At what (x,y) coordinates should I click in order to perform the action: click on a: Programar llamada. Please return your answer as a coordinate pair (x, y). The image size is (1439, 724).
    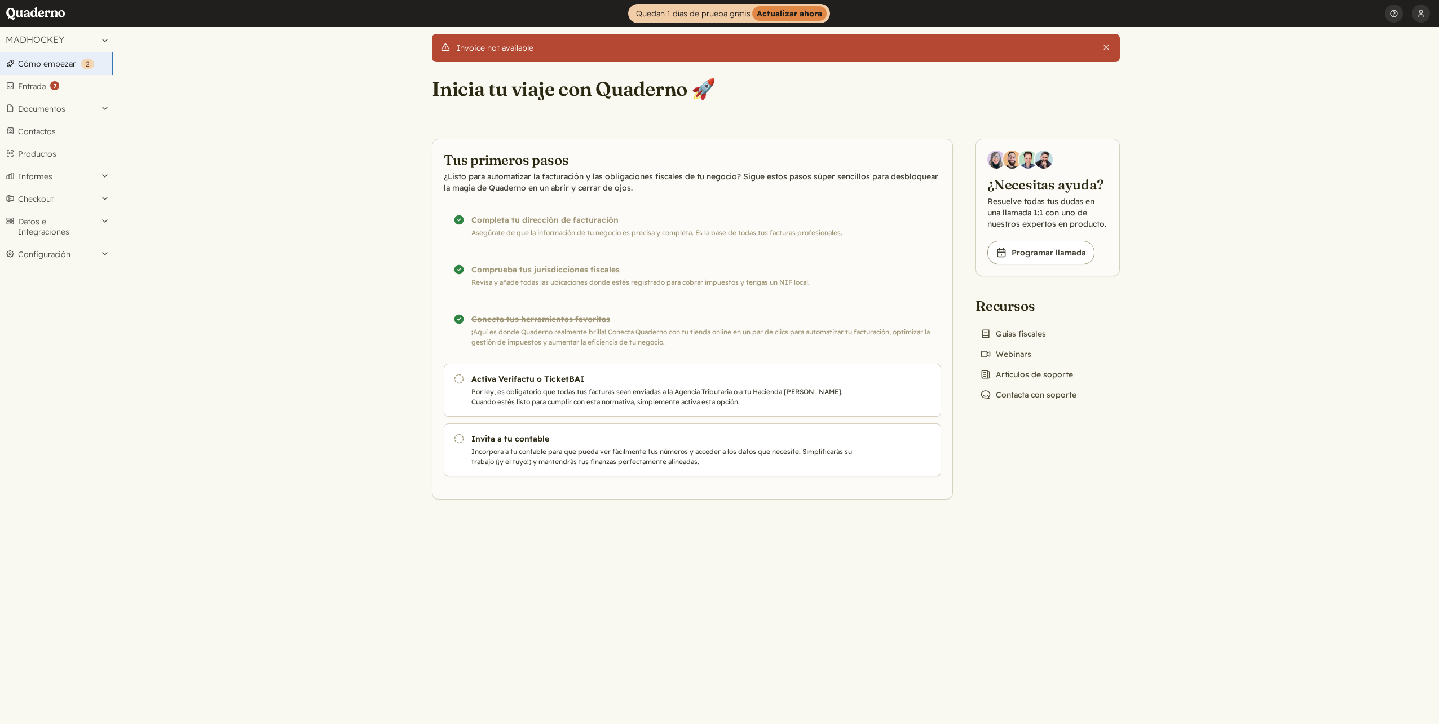
    Looking at the image, I should click on (1041, 253).